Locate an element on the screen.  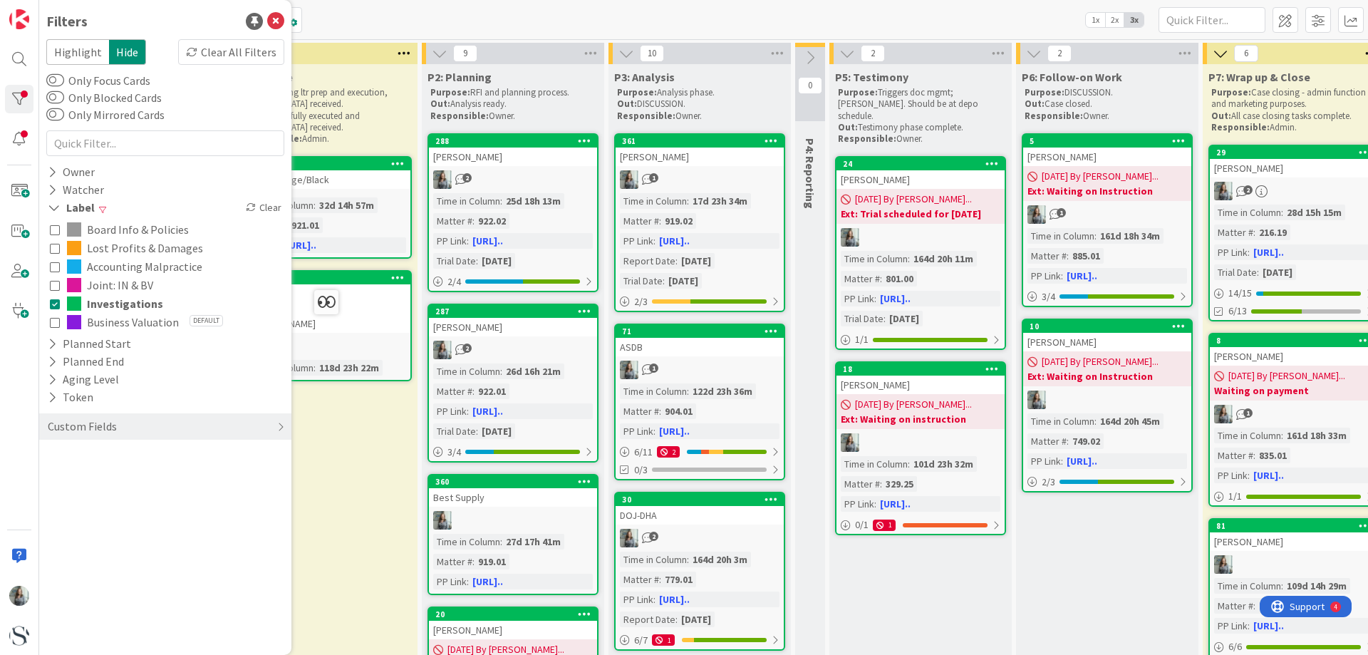
div: RMD/Strange/Black is located at coordinates (326, 180).